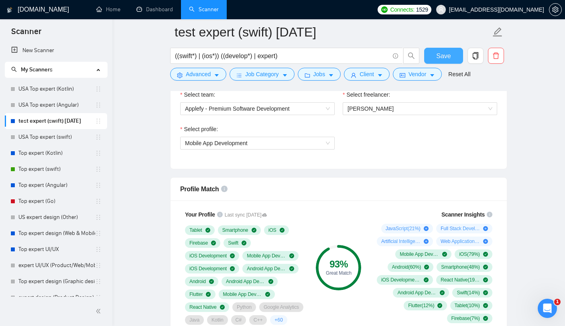 The image size is (565, 326). I want to click on a: USA Top expert (Angular), so click(57, 105).